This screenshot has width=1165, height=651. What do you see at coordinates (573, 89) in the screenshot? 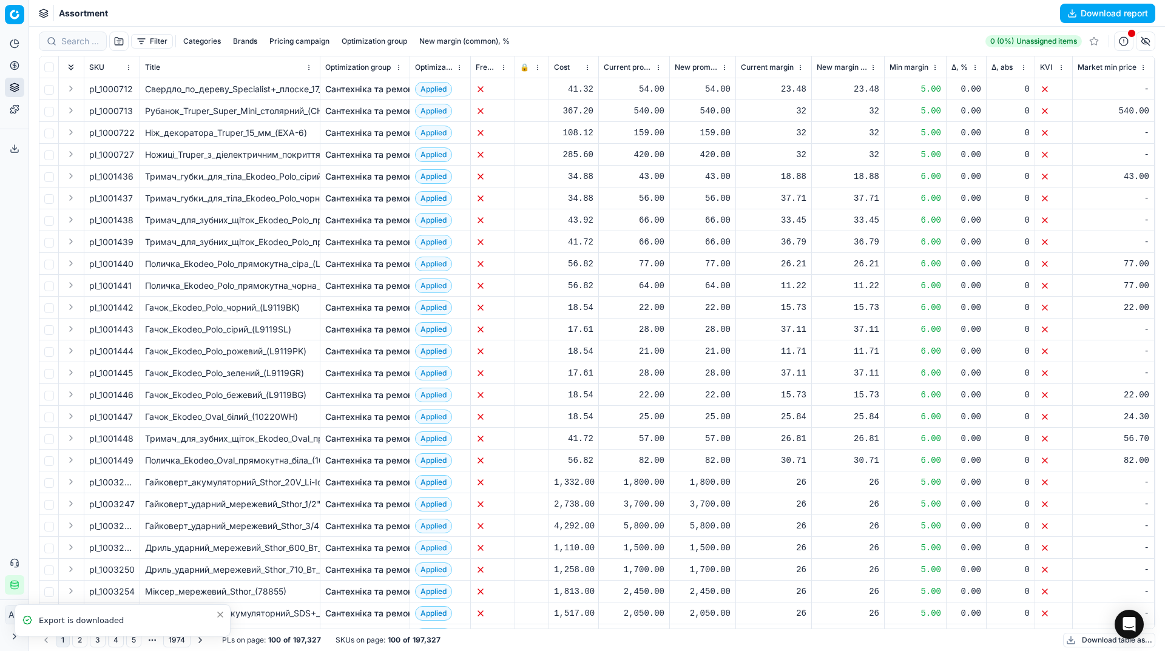
I see `div: 41.32` at bounding box center [573, 89].